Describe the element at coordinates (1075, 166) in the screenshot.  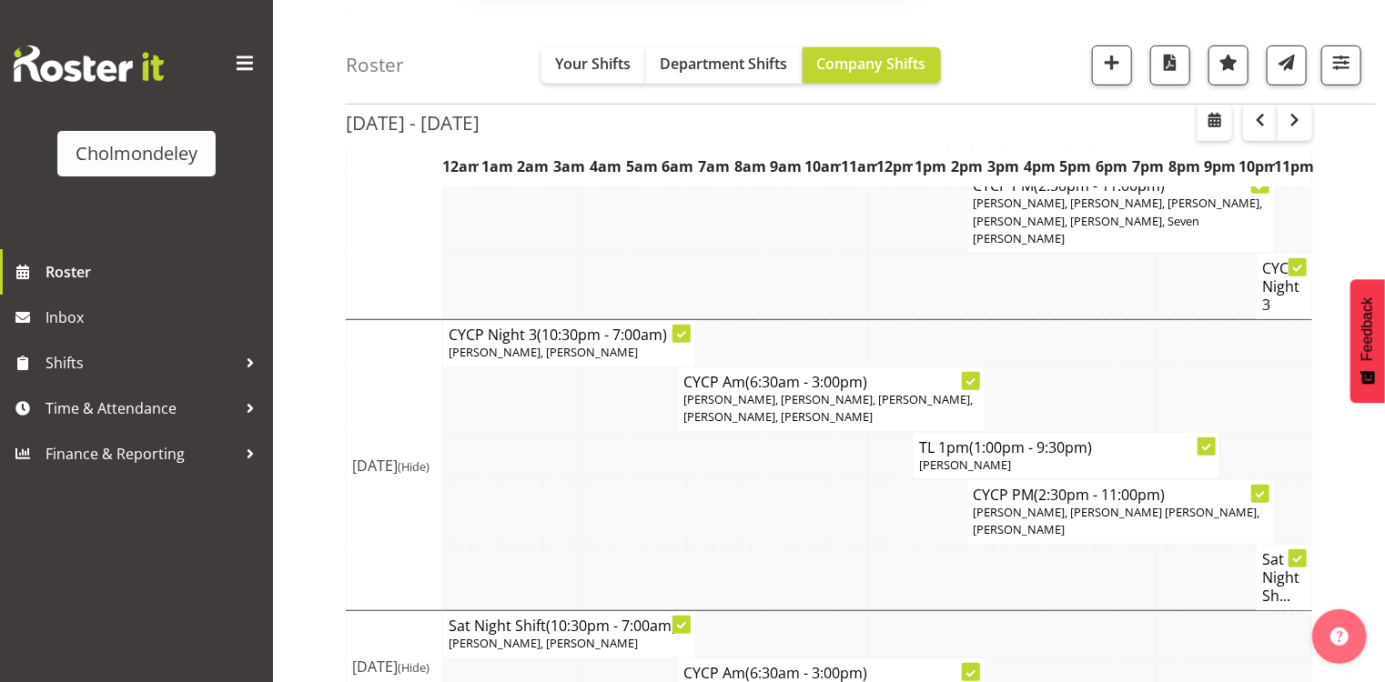
I see `th: 5pm` at that location.